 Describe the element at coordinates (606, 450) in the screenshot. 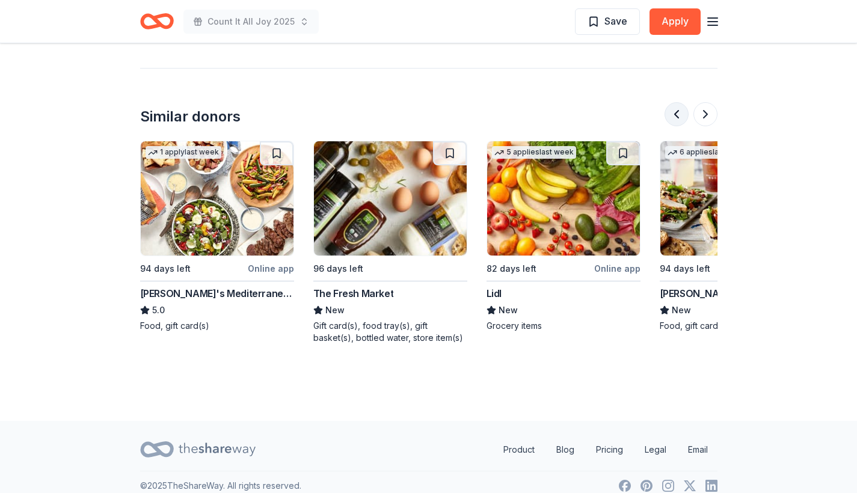

I see `nav: quick links` at that location.